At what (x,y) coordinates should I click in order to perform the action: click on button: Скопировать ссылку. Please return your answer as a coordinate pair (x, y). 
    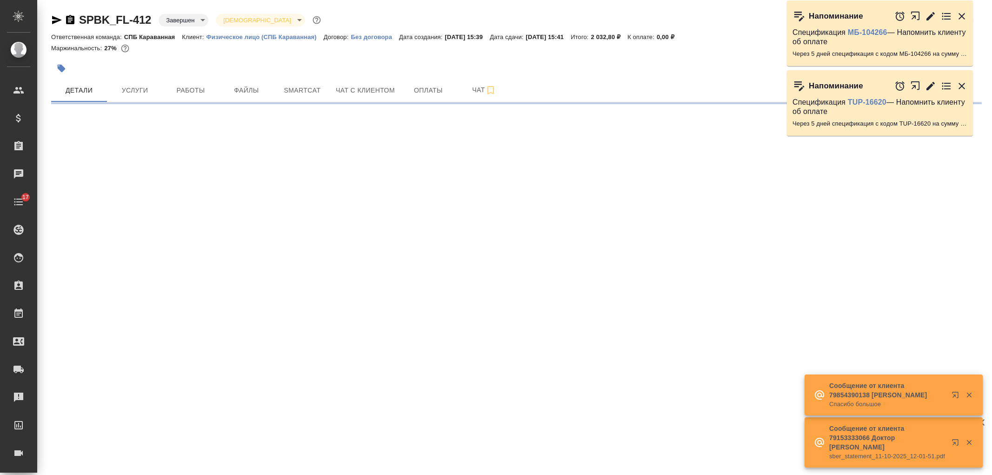
    Looking at the image, I should click on (70, 20).